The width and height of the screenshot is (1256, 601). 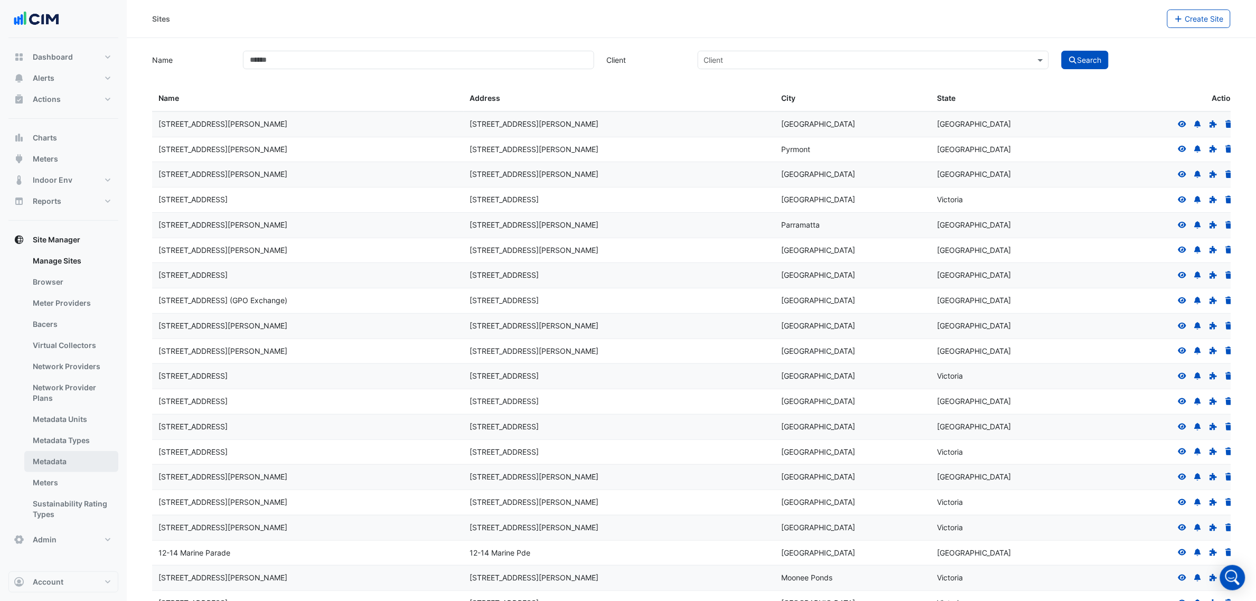 What do you see at coordinates (52, 180) in the screenshot?
I see `span: Indoor Env` at bounding box center [52, 180].